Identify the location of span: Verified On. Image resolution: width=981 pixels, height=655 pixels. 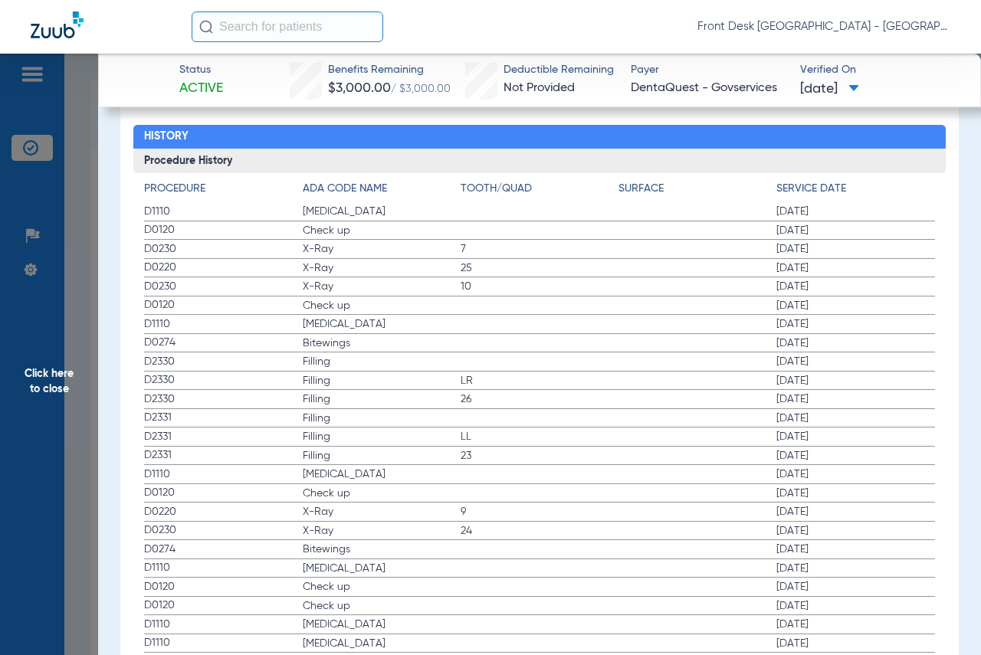
(878, 70).